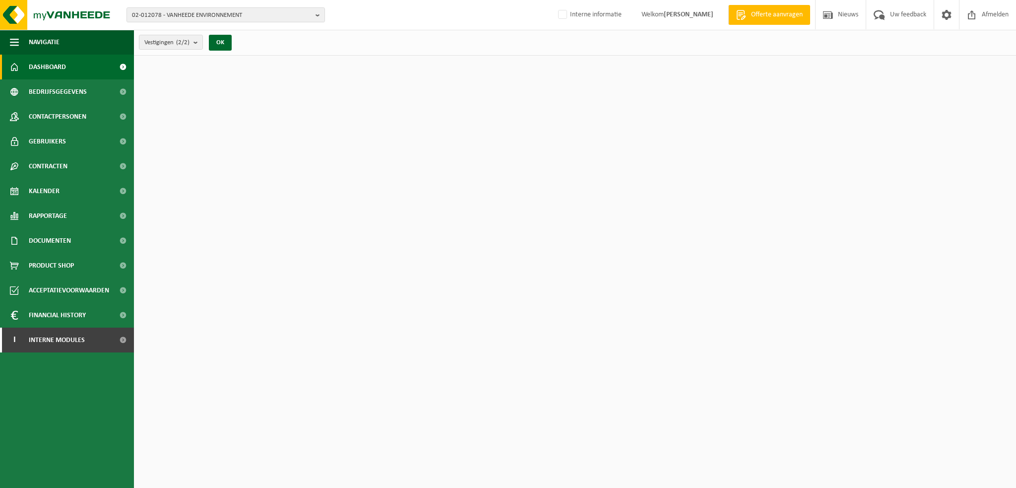 This screenshot has width=1016, height=488. Describe the element at coordinates (47, 67) in the screenshot. I see `span: Dashboard` at that location.